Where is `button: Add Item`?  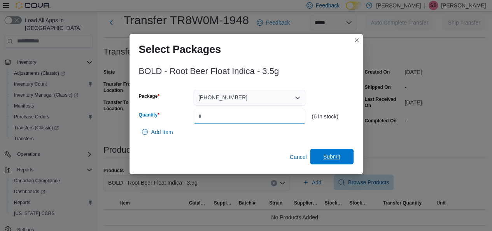 button: Add Item is located at coordinates (158, 132).